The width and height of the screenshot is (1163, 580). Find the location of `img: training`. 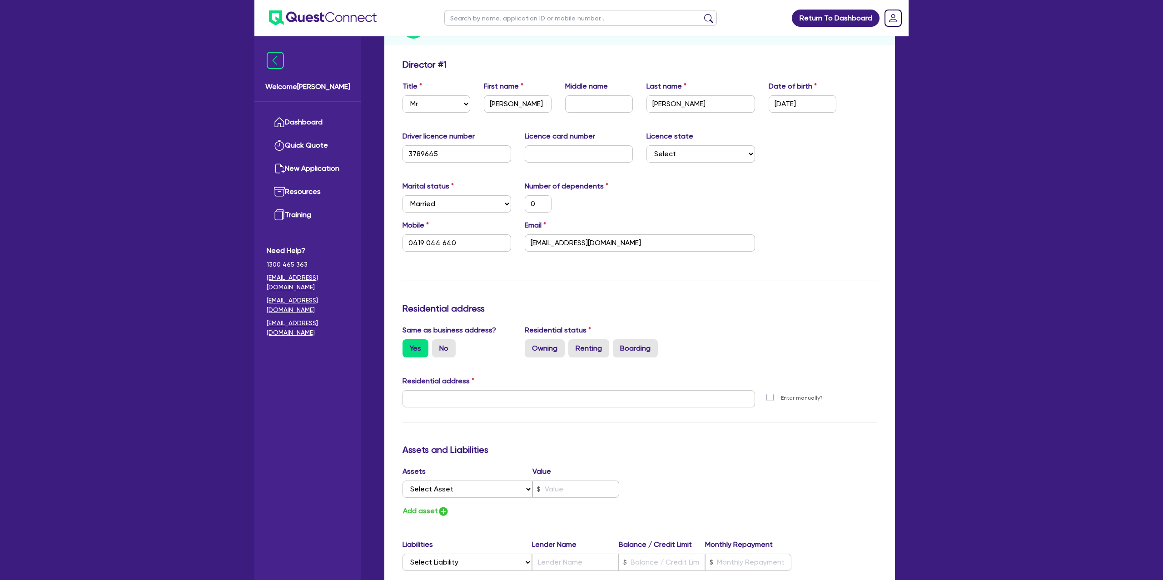

img: training is located at coordinates (279, 215).